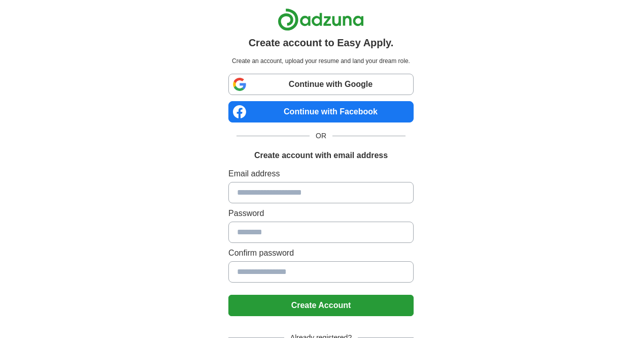 The height and width of the screenshot is (338, 642). Describe the element at coordinates (321, 305) in the screenshot. I see `button: Create Account` at that location.